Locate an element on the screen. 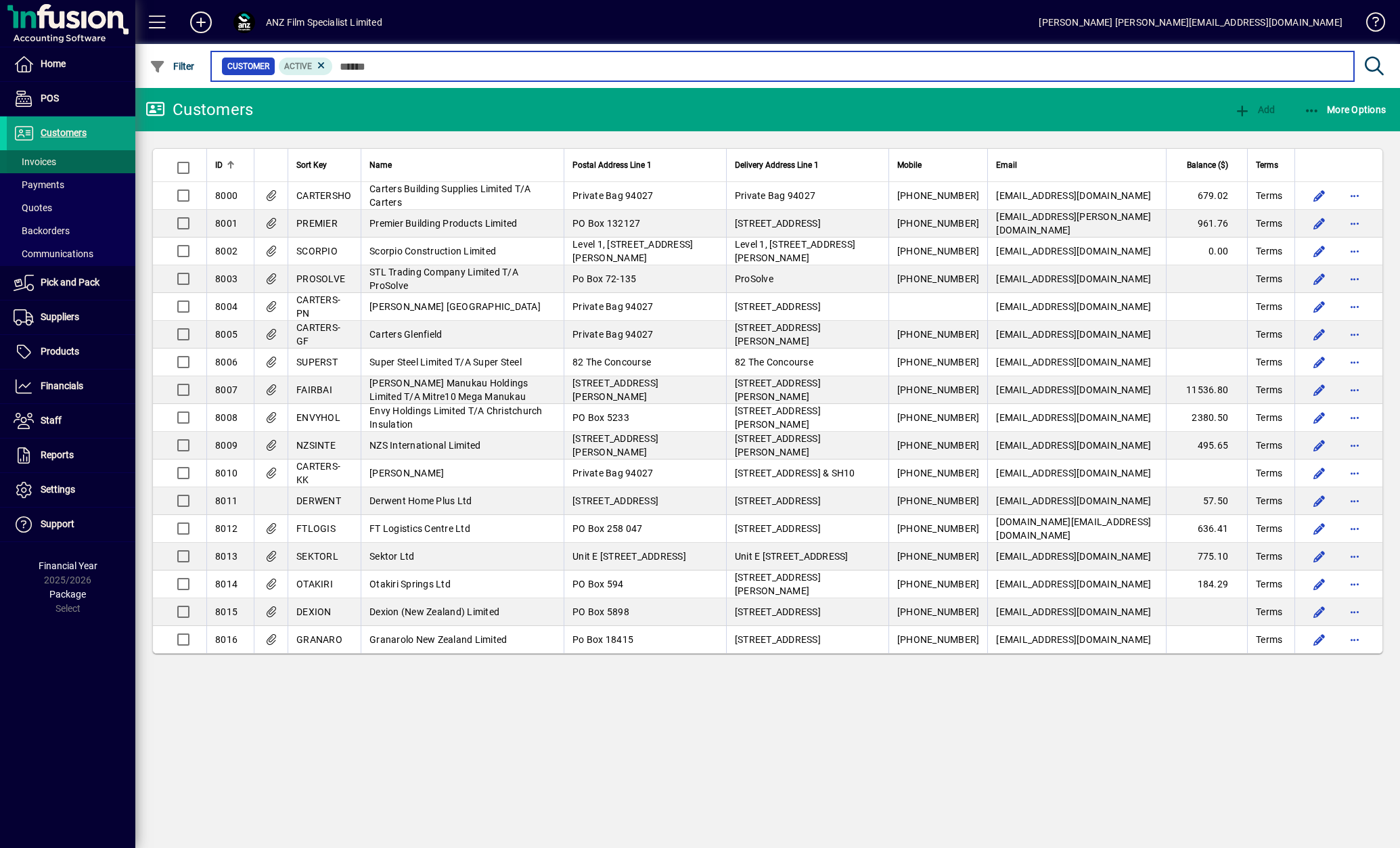  span: 8011 is located at coordinates (226, 501).